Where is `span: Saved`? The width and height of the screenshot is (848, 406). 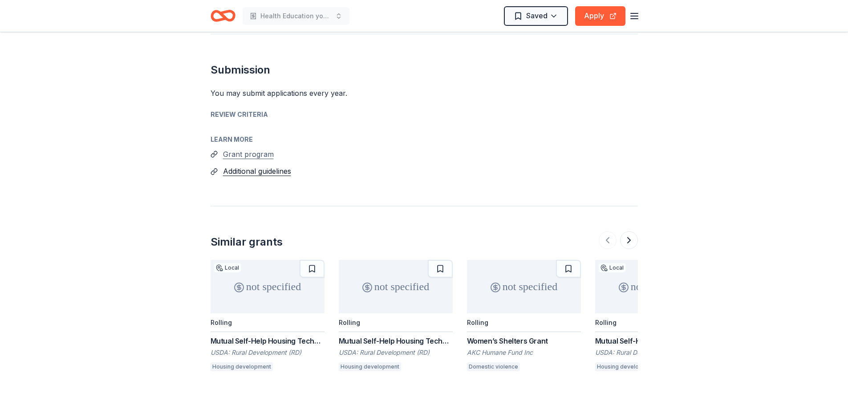 span: Saved is located at coordinates (537, 16).